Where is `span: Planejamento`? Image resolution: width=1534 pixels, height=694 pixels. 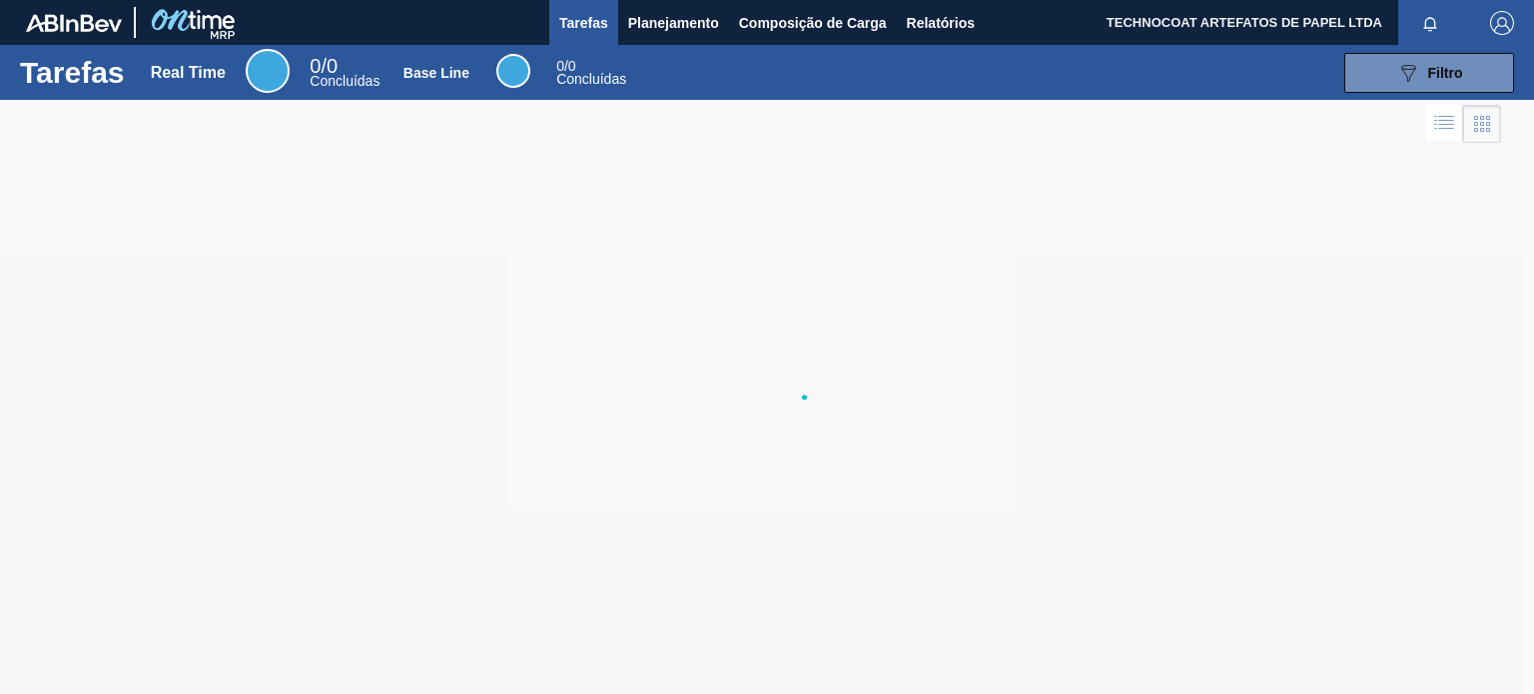 span: Planejamento is located at coordinates (673, 23).